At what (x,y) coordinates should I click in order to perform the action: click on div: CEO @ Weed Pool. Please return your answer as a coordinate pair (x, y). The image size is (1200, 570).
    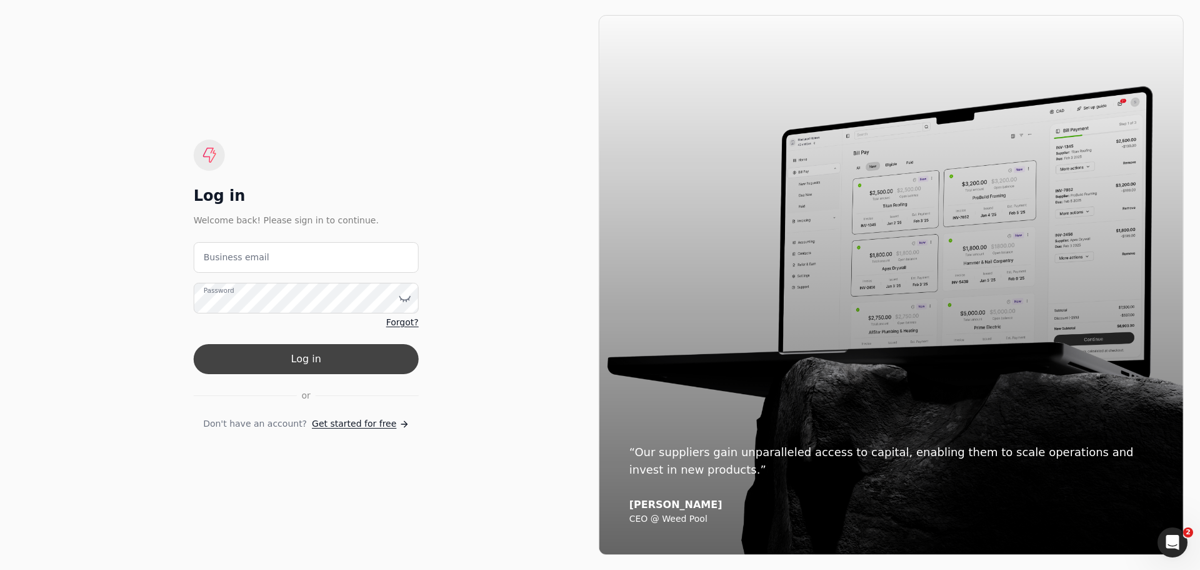
    Looking at the image, I should click on (892, 519).